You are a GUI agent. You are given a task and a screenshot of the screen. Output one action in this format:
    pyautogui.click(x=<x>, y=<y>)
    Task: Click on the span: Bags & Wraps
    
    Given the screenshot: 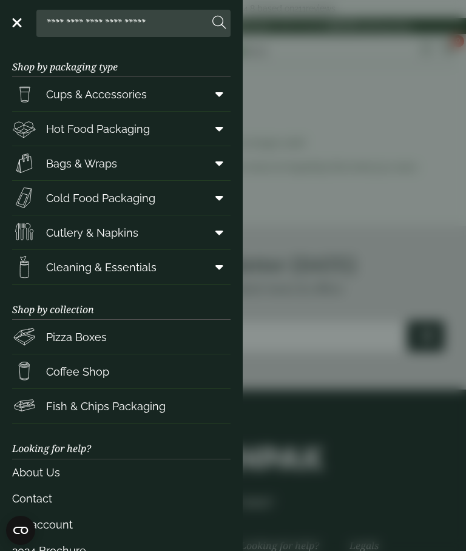 What is the action you would take?
    pyautogui.click(x=81, y=163)
    